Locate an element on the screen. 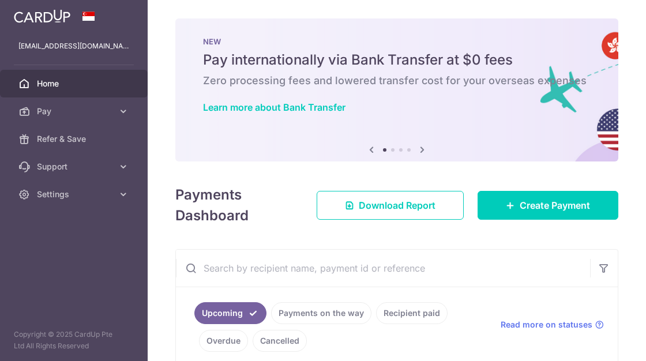  a: Download Report is located at coordinates (390, 205).